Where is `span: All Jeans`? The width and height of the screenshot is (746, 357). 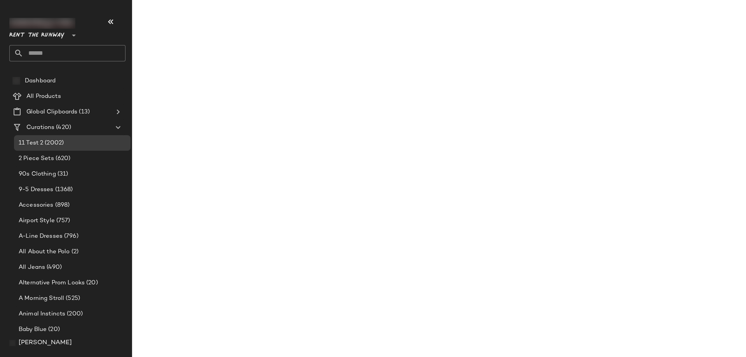 span: All Jeans is located at coordinates (32, 267).